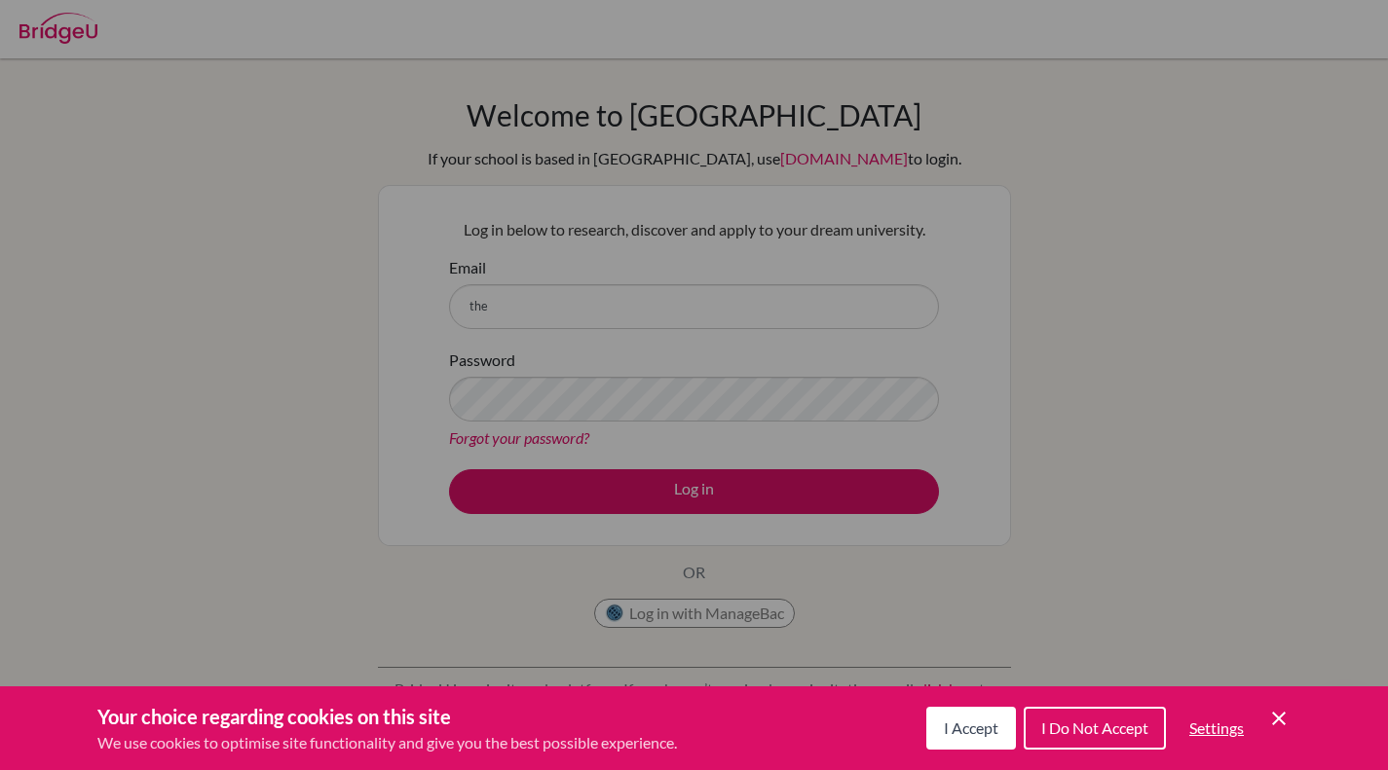 The width and height of the screenshot is (1388, 770). Describe the element at coordinates (1095, 727) in the screenshot. I see `span: I Do Not Accept` at that location.